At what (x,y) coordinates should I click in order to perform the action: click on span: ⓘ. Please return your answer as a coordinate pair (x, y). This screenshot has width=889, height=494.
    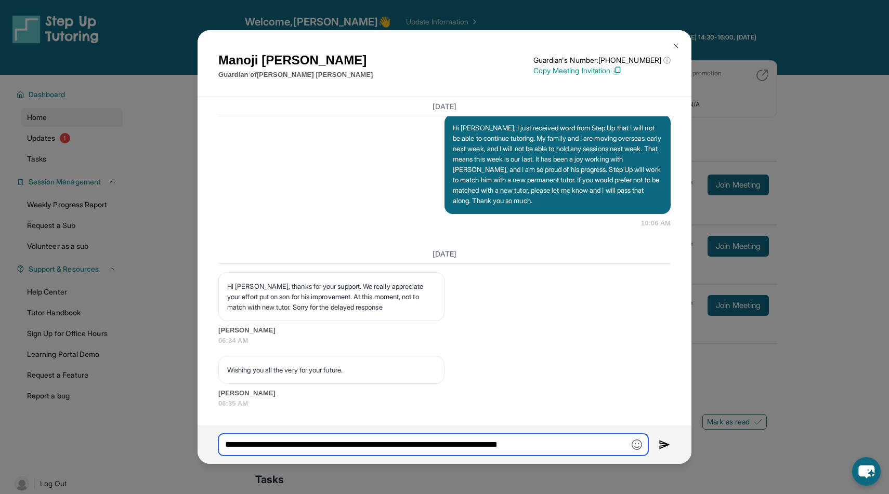
    Looking at the image, I should click on (667, 60).